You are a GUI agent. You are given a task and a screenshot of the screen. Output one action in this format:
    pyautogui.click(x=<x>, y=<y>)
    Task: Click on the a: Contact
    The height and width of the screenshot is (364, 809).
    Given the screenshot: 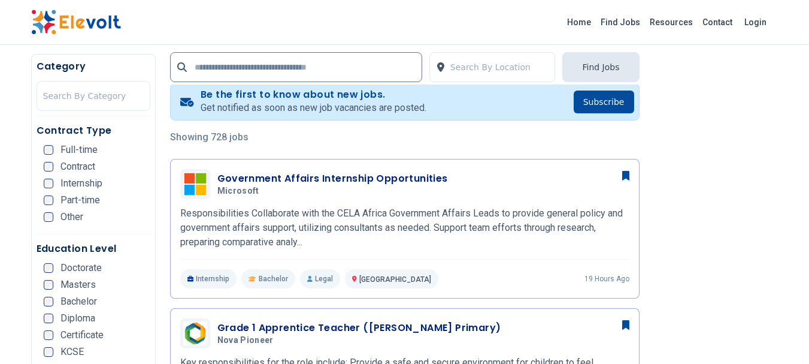 What is the action you would take?
    pyautogui.click(x=718, y=22)
    